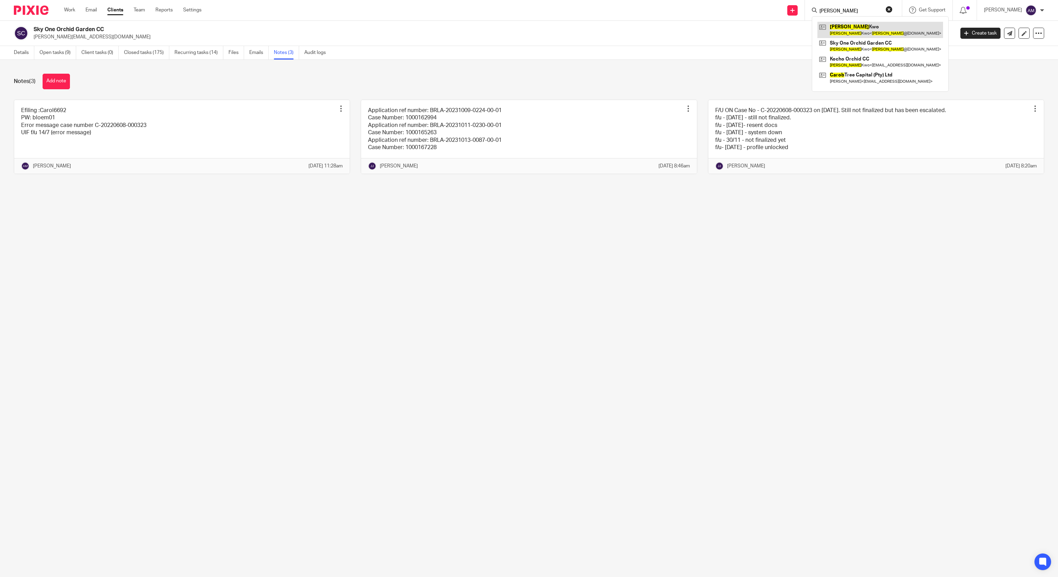 The image size is (1058, 577). I want to click on h2: Sky One Orchid Garden CC, so click(400, 29).